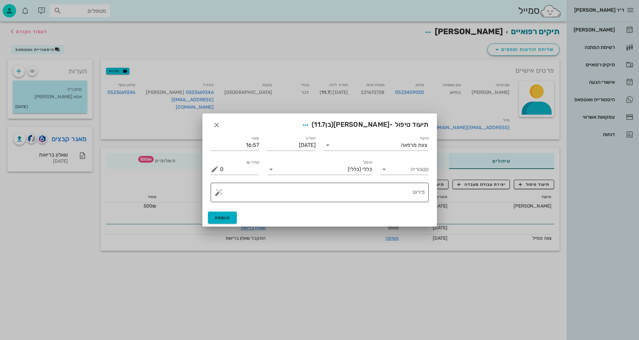 This screenshot has width=639, height=340. What do you see at coordinates (222, 218) in the screenshot?
I see `button: הוספה` at bounding box center [222, 218].